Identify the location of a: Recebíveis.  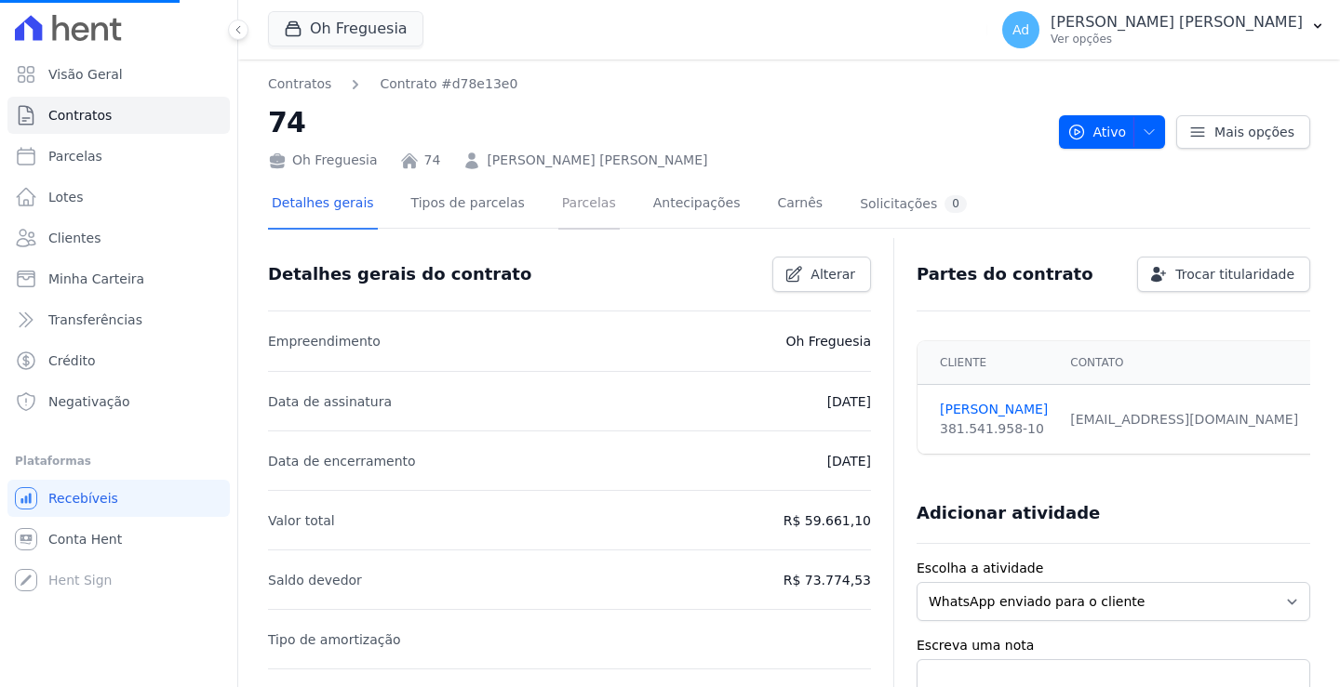
(118, 499).